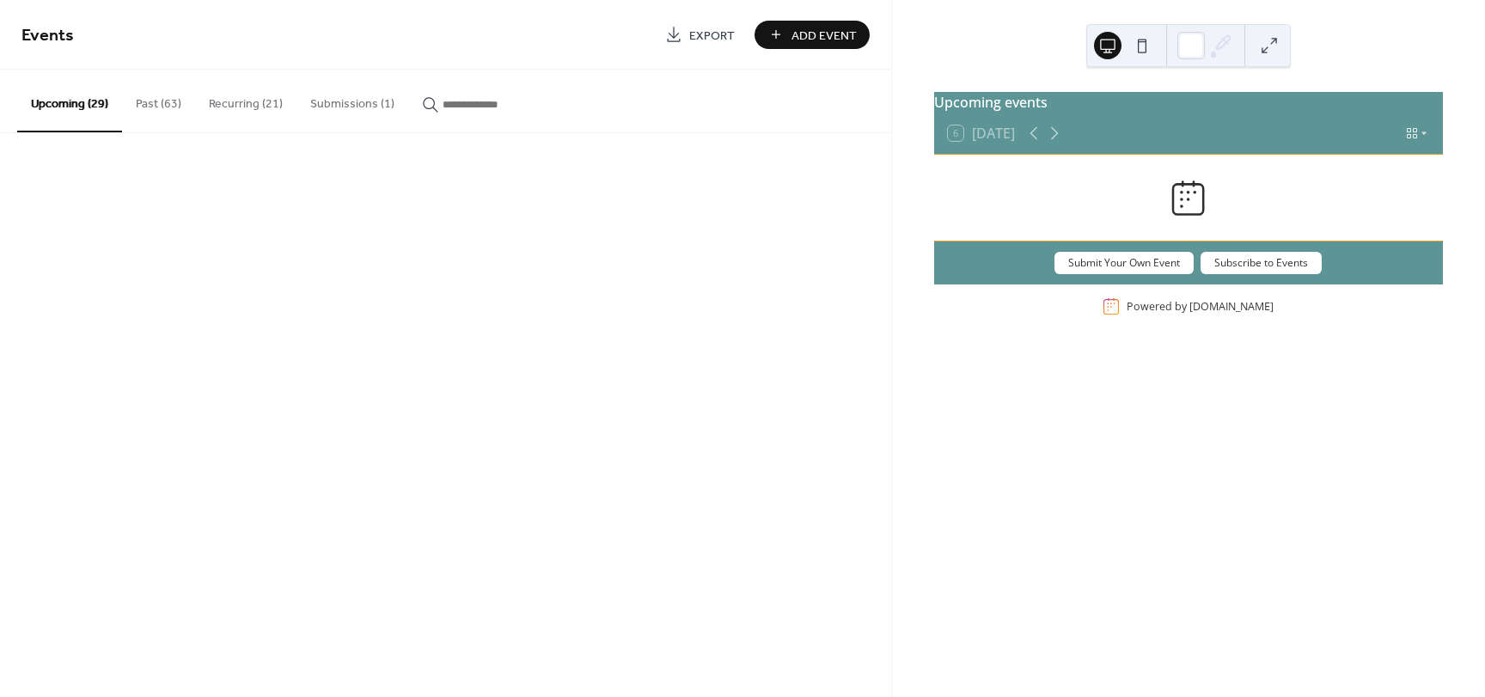 The width and height of the screenshot is (1485, 697). I want to click on button: Upcoming (29), so click(70, 101).